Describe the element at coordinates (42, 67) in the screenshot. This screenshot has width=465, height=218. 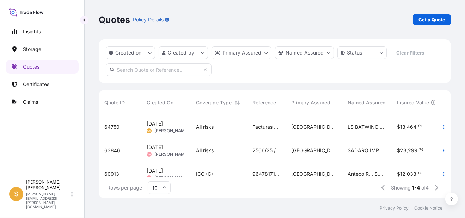
I see `a: Quotes` at that location.